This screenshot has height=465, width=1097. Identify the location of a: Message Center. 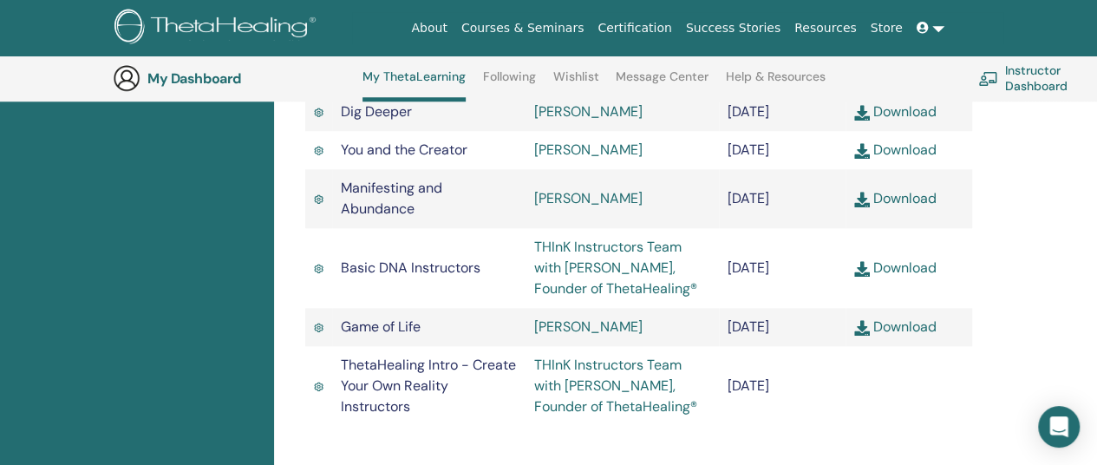
(662, 83).